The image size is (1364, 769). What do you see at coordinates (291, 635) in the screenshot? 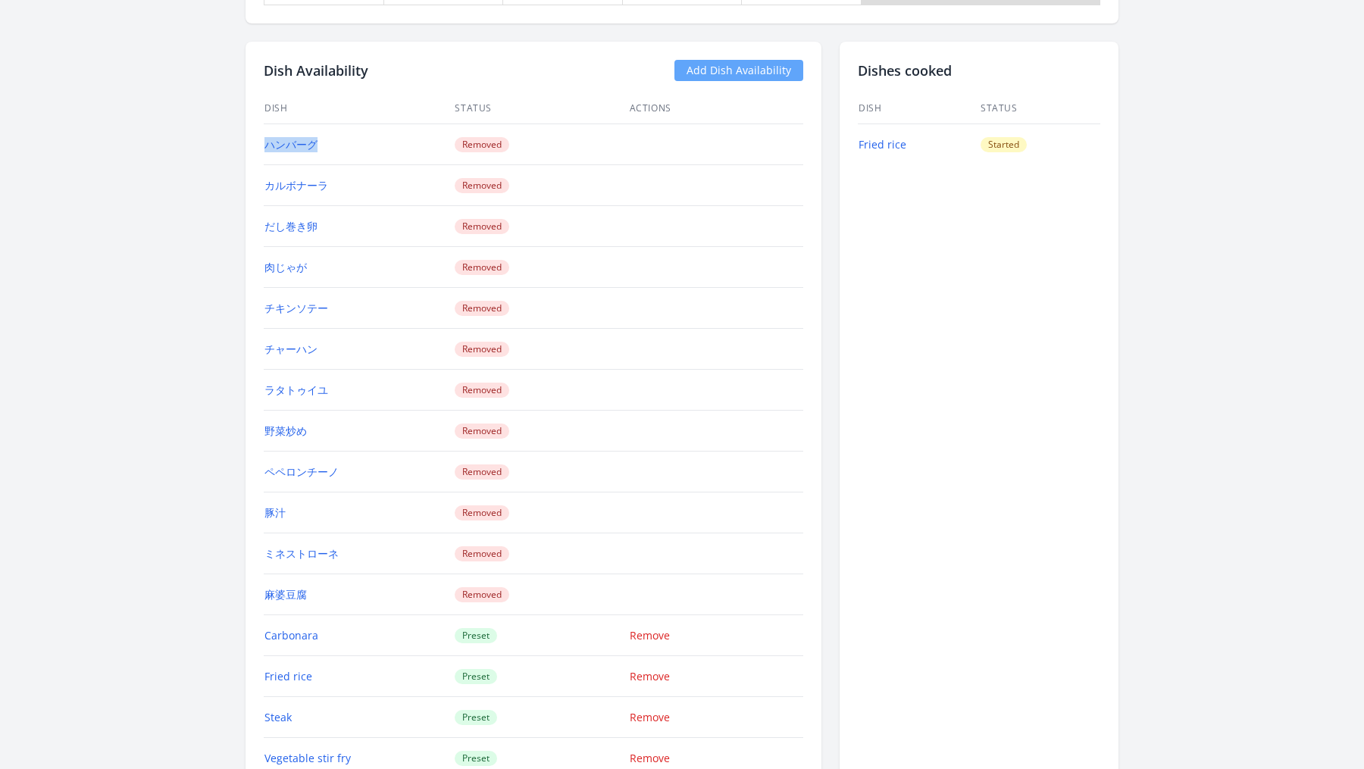
I see `a: Carbonara` at bounding box center [291, 635].